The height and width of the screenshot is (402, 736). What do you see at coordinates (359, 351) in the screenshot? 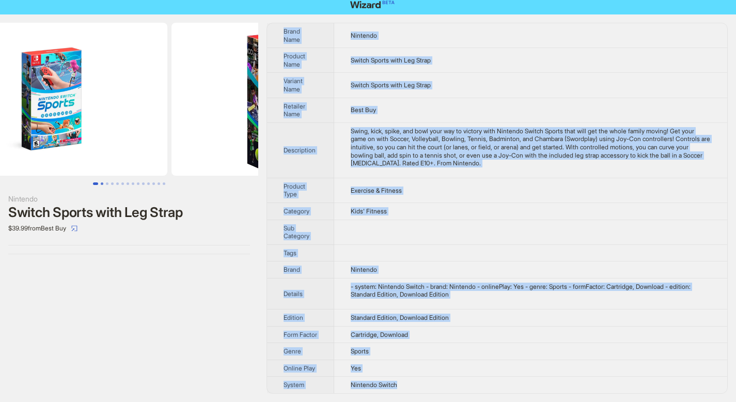
I see `span: Sports` at bounding box center [359, 351].